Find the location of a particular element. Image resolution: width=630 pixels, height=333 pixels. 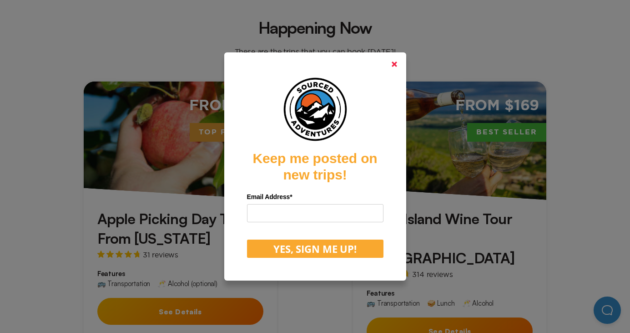

label: Email Address is located at coordinates (315, 197).